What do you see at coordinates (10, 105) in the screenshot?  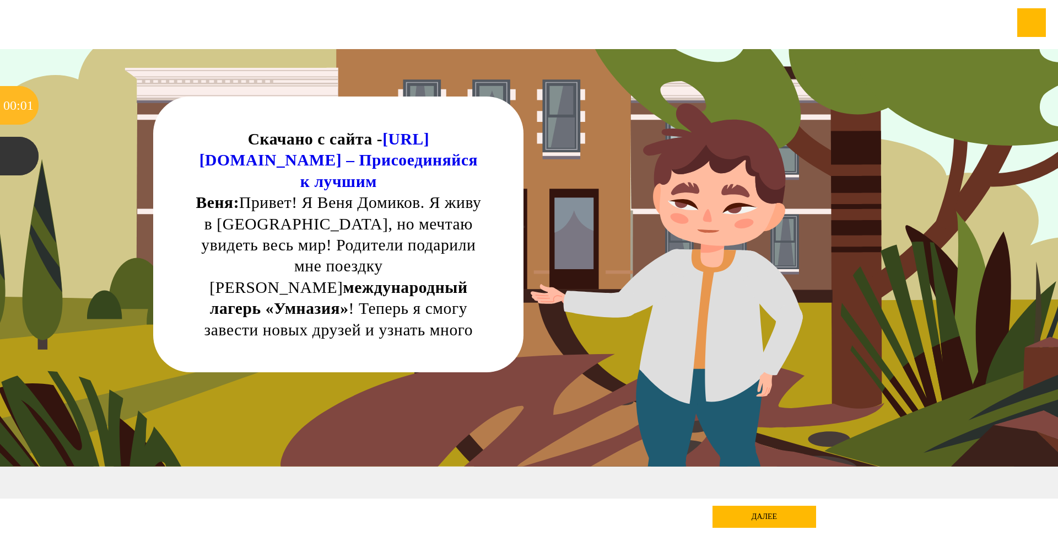 I see `div: 00` at bounding box center [10, 105].